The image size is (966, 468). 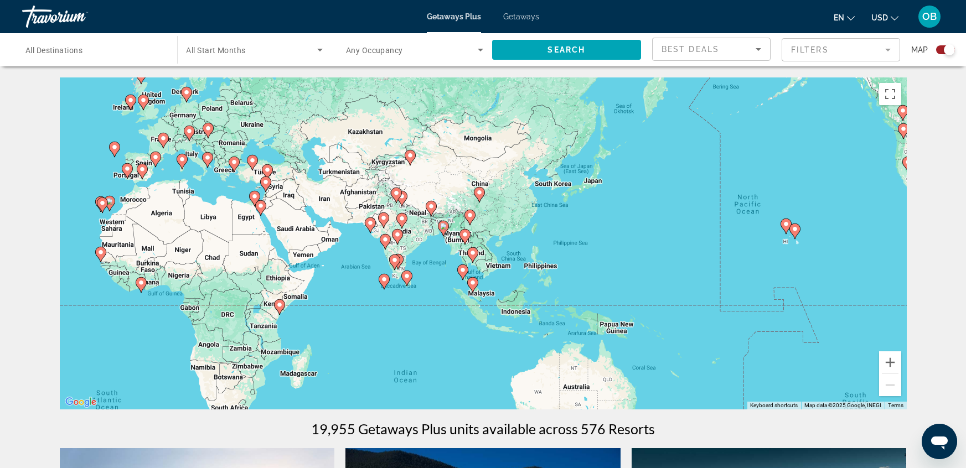 What do you see at coordinates (890, 362) in the screenshot?
I see `button: Zoom in` at bounding box center [890, 362].